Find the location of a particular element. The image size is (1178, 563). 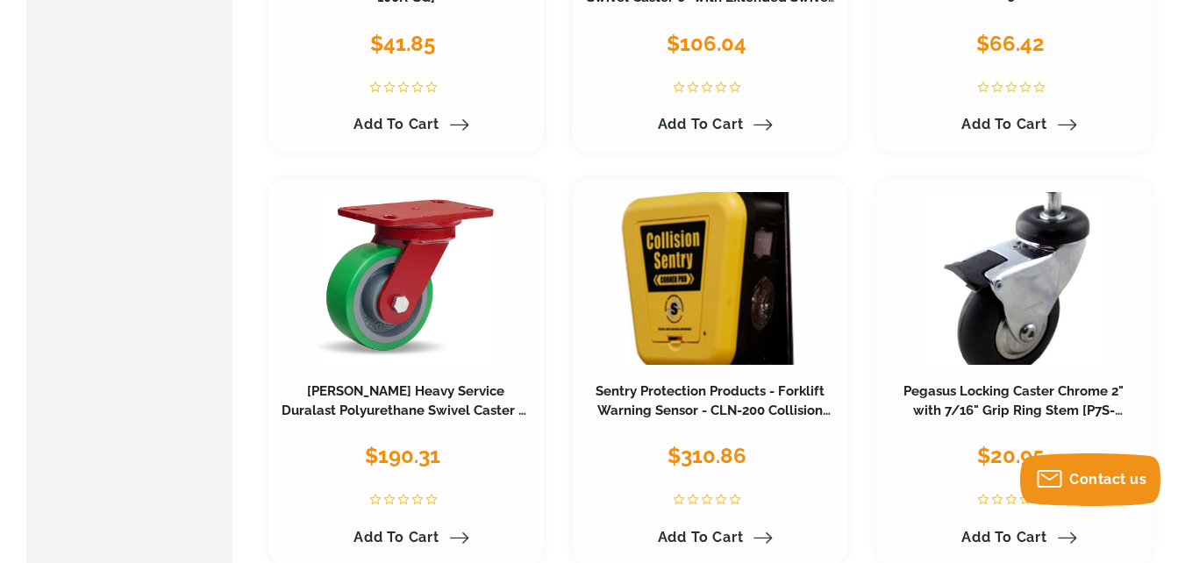

span: $66.42 is located at coordinates (1011, 43).